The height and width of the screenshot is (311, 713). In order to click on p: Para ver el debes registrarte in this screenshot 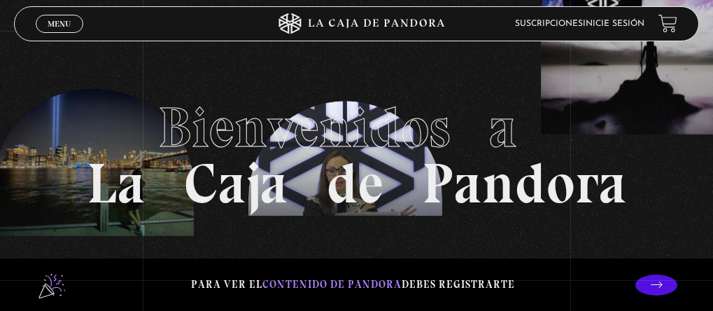, I will do `click(353, 284)`.